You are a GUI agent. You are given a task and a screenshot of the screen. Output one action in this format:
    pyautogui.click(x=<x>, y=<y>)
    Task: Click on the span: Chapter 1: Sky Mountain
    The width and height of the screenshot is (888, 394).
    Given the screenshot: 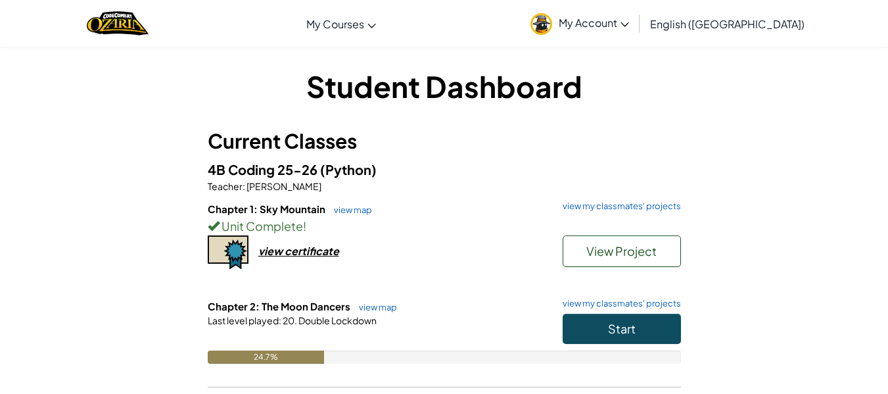 What is the action you would take?
    pyautogui.click(x=268, y=208)
    